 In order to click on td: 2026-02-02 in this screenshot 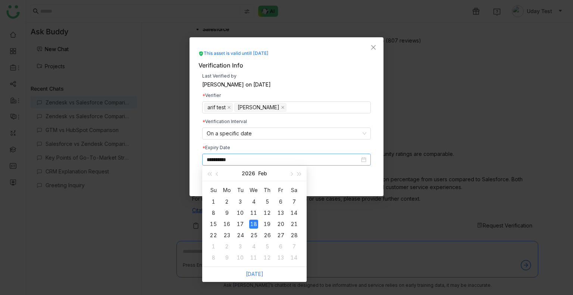, I will do `click(227, 202)`.